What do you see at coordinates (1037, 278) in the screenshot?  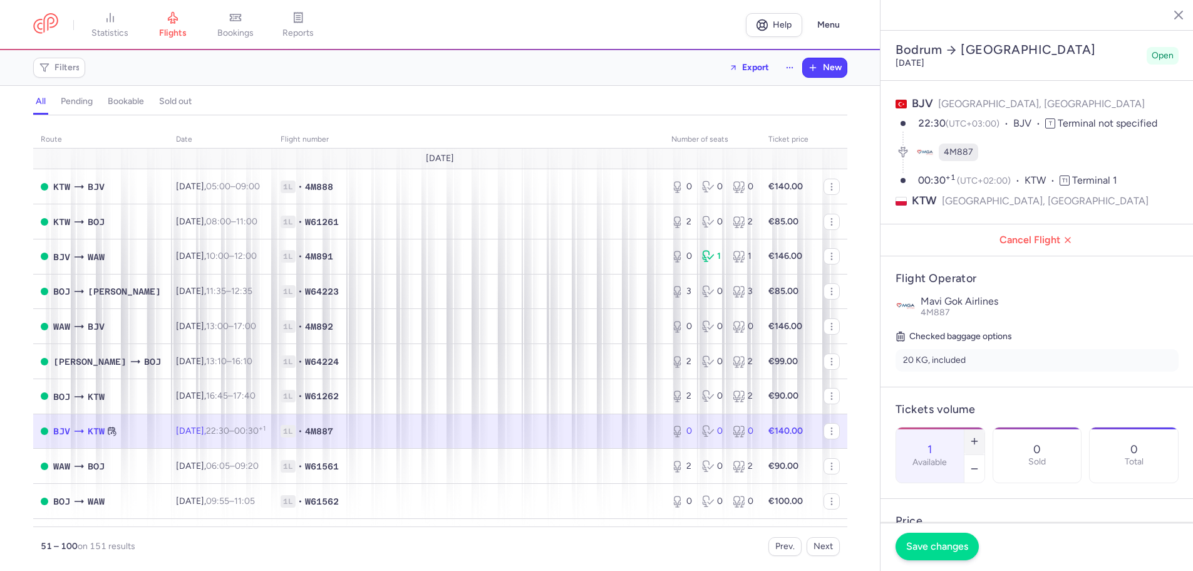 I see `h4: Flight Operator` at bounding box center [1037, 278].